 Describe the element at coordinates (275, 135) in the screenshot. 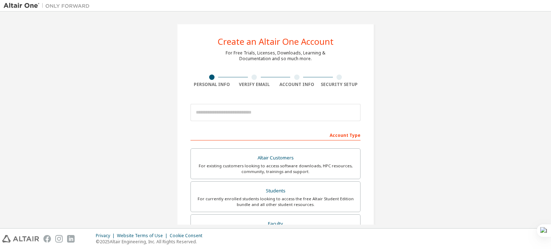

I see `div: Account Type` at that location.